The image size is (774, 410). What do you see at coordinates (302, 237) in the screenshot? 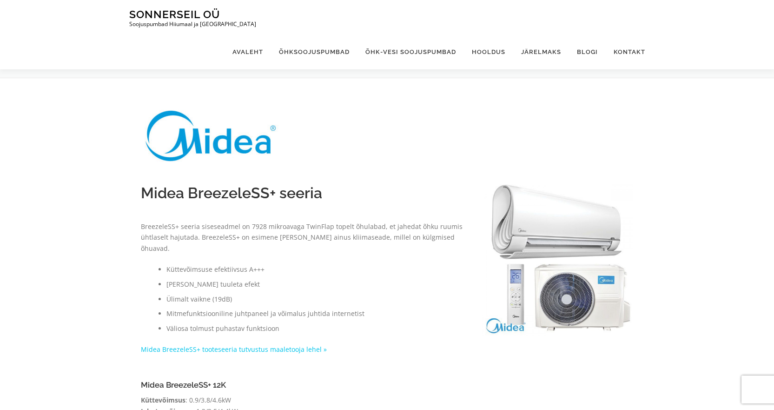
I see `p: BreezeleSS+ seeria siseseadmel on 7928 mikroavaga TwinFlap topelt õhulabad, et jahedat õhku ruumi...` at bounding box center [302, 237].